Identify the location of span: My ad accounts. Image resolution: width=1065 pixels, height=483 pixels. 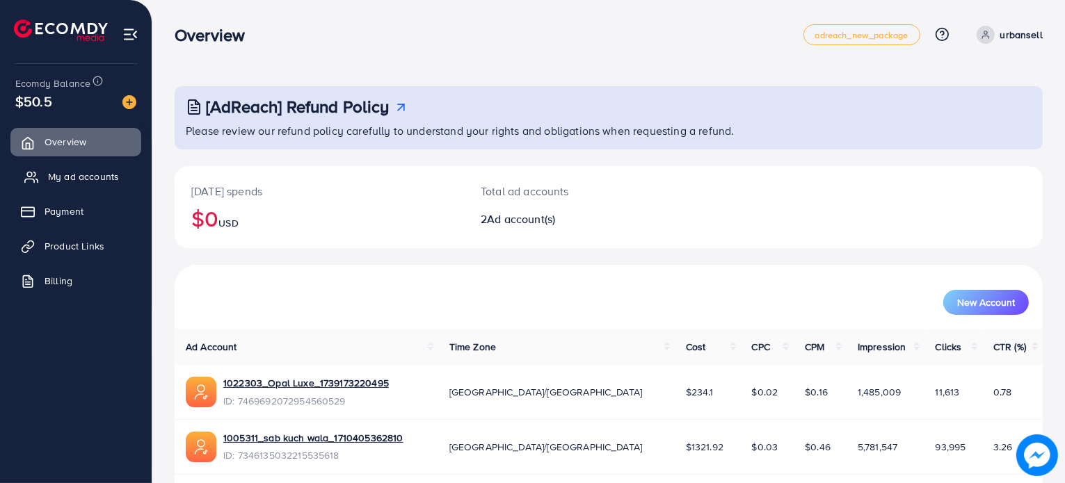
(83, 177).